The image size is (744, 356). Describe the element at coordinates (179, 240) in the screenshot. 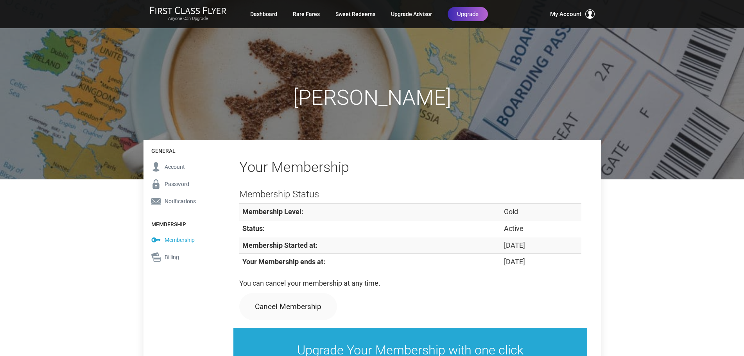

I see `span: Membership` at that location.